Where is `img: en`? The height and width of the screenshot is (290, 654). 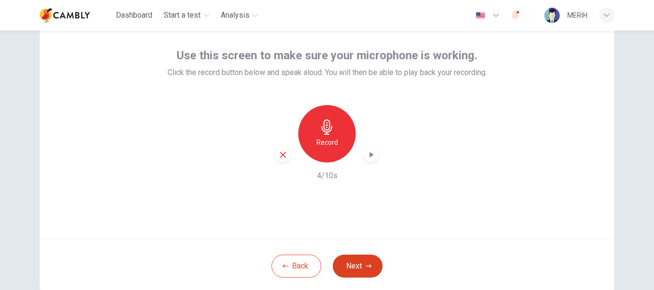 img: en is located at coordinates (480, 15).